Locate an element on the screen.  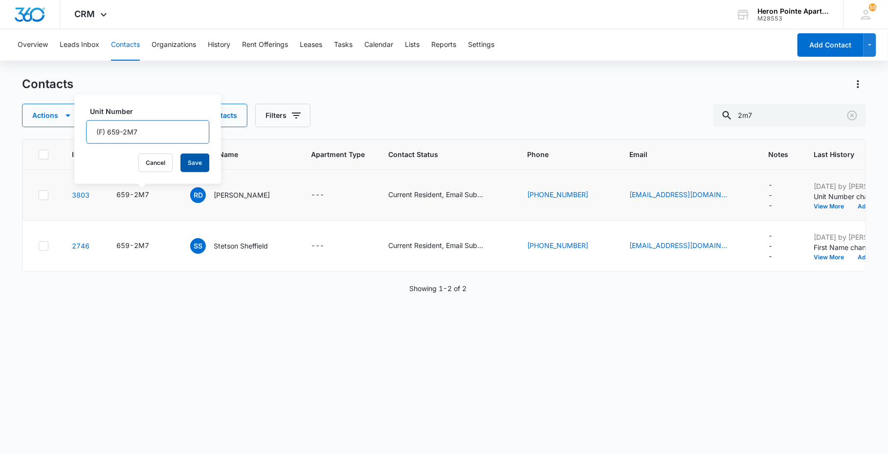
button: Organizations is located at coordinates (174, 45).